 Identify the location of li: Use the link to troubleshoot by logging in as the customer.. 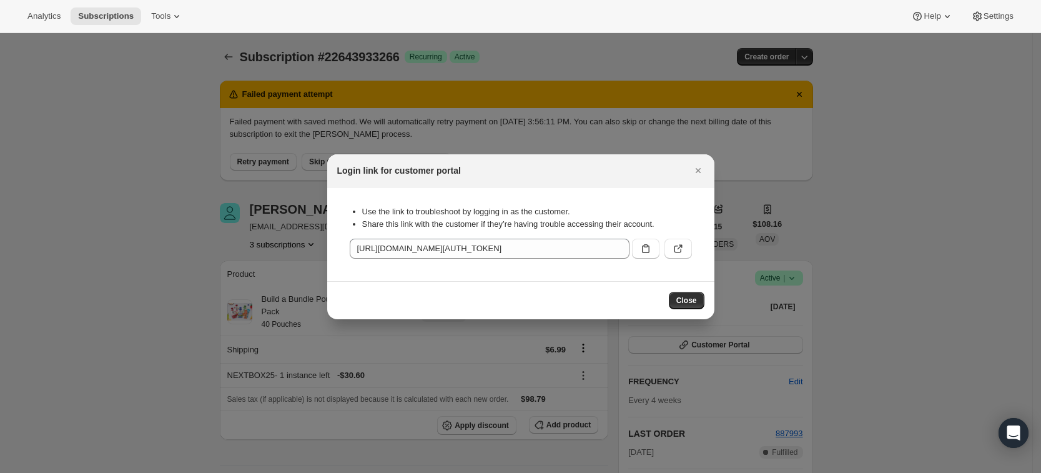
(527, 212).